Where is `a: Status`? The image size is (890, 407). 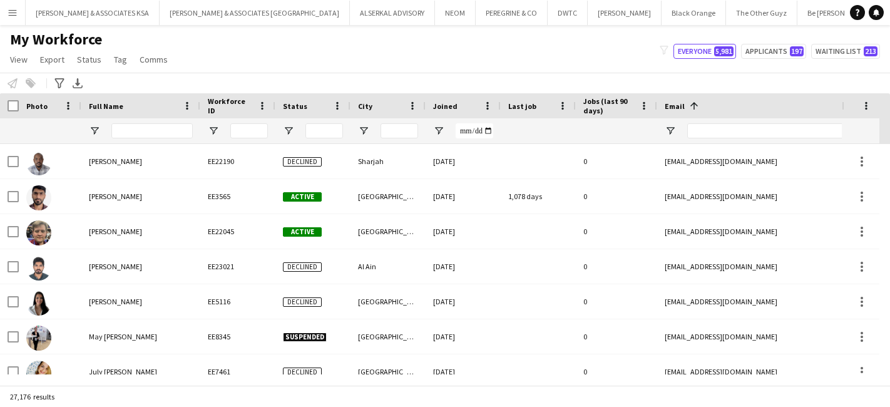 a: Status is located at coordinates (89, 59).